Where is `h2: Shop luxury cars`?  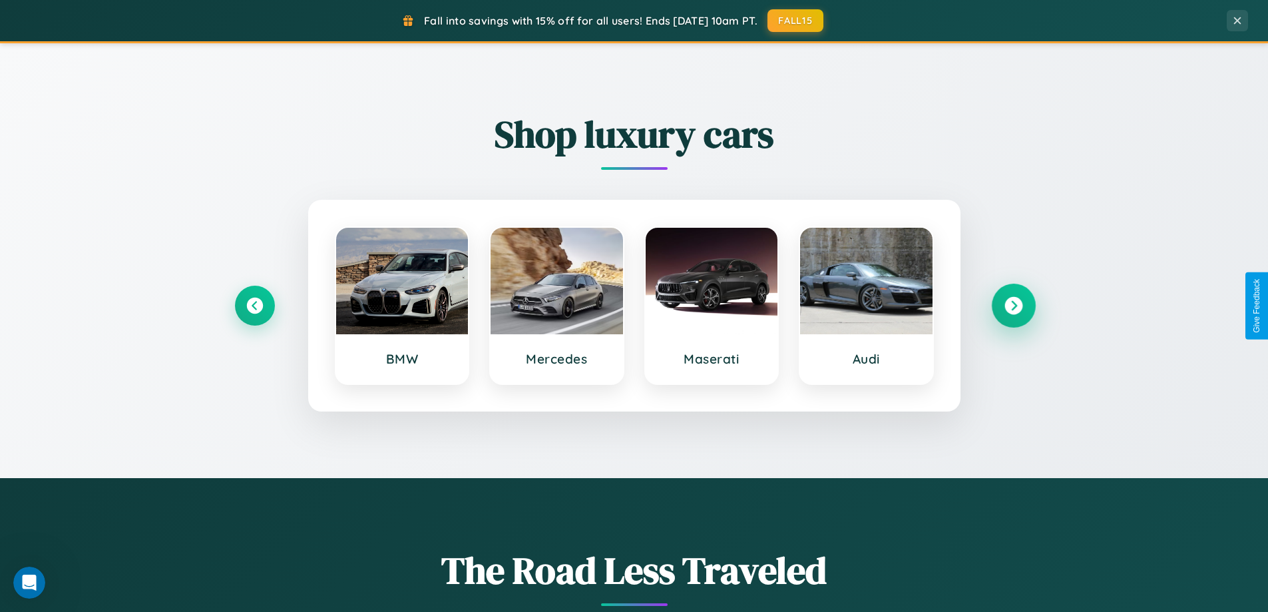
h2: Shop luxury cars is located at coordinates (634, 134).